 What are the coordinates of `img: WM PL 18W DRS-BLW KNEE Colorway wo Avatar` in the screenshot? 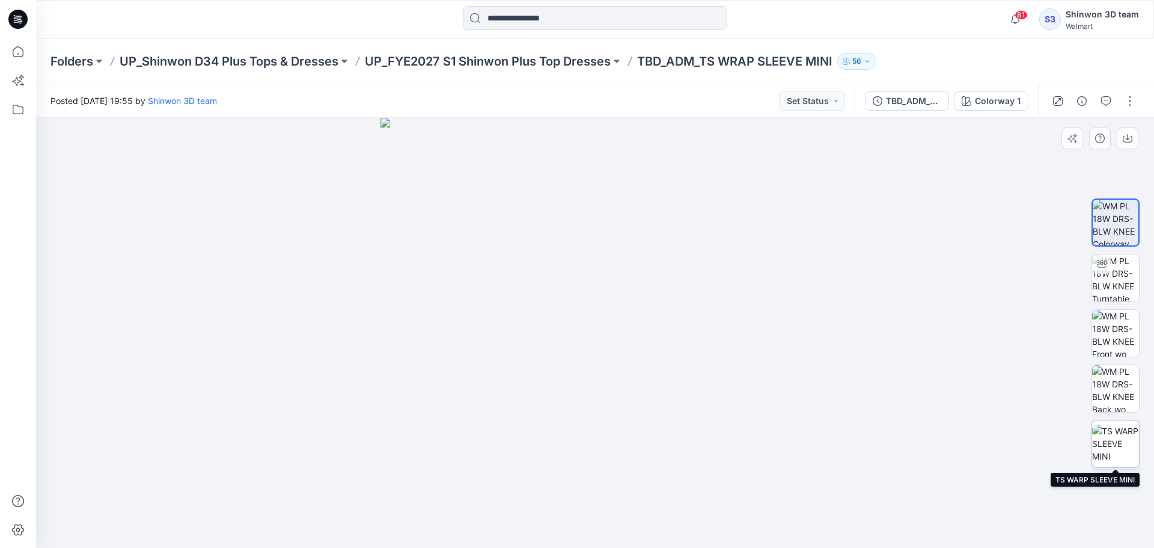 It's located at (1116, 222).